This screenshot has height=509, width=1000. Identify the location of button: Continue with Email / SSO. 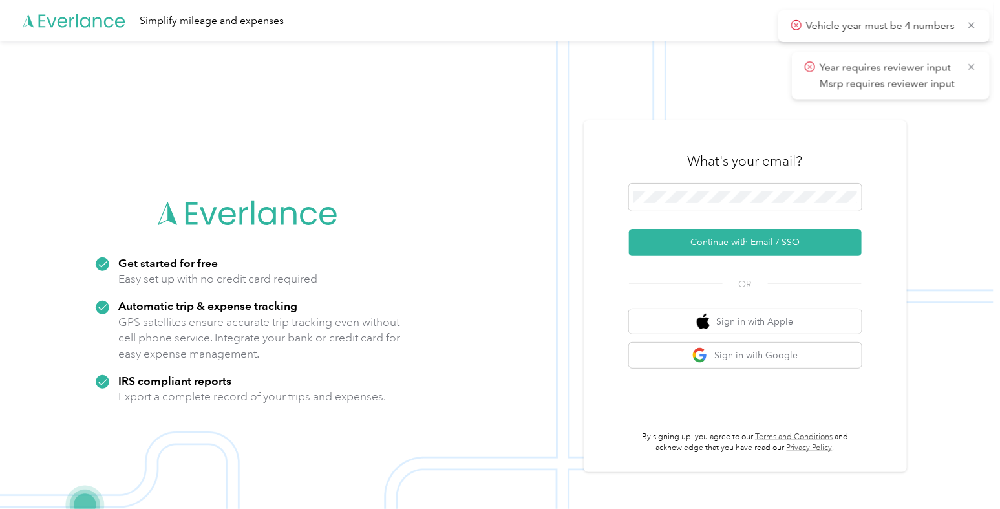
(746, 242).